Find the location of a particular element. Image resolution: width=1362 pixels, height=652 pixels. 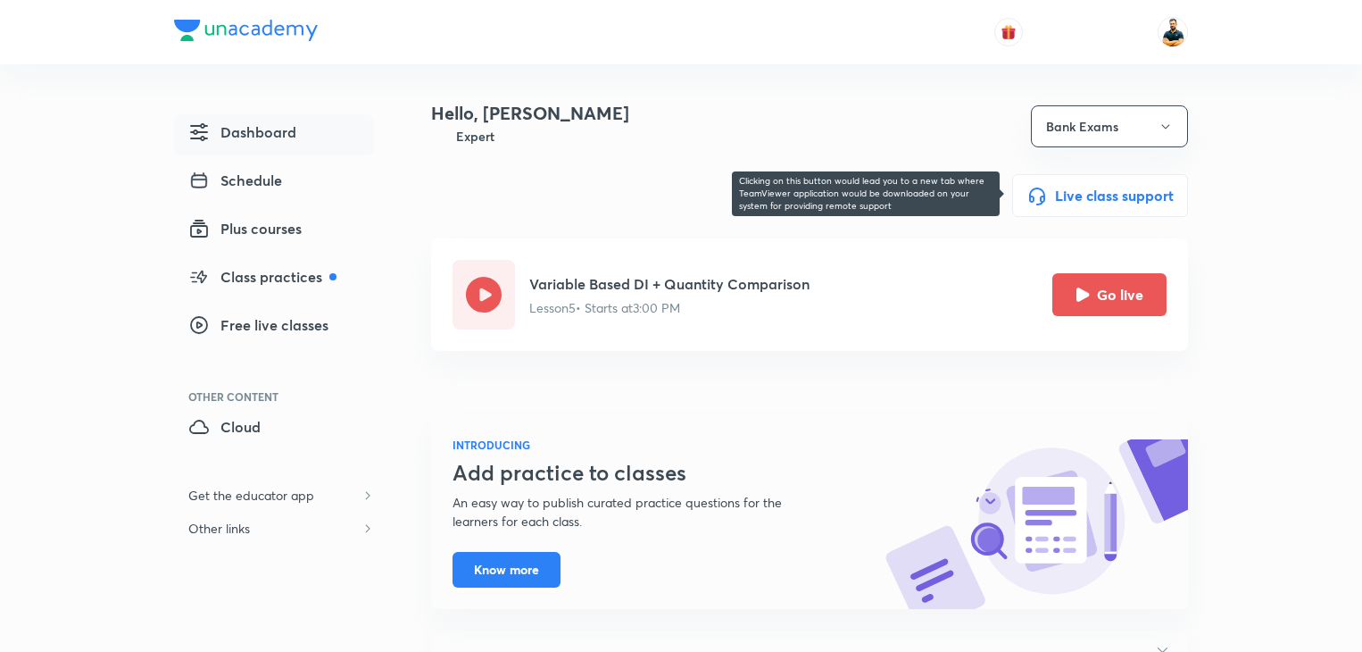

h6: INTRODUCING is located at coordinates (639, 444).